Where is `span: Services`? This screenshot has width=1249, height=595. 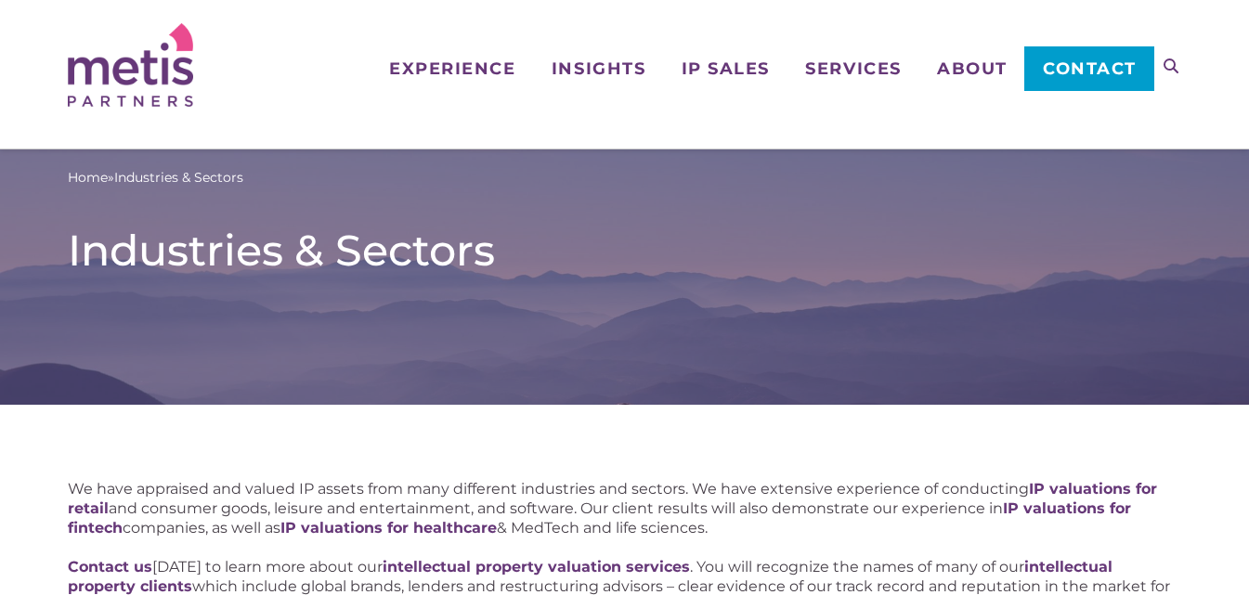 span: Services is located at coordinates (852, 69).